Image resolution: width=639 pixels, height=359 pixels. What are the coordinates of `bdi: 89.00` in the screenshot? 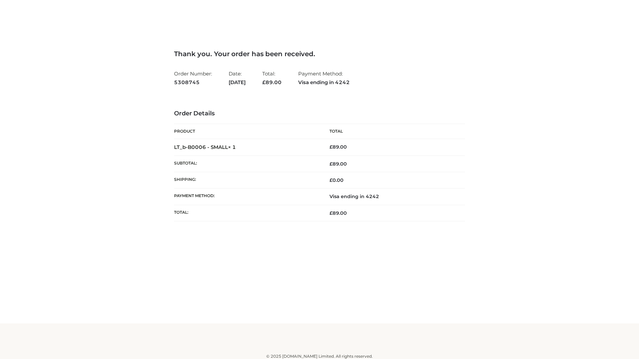 It's located at (338, 147).